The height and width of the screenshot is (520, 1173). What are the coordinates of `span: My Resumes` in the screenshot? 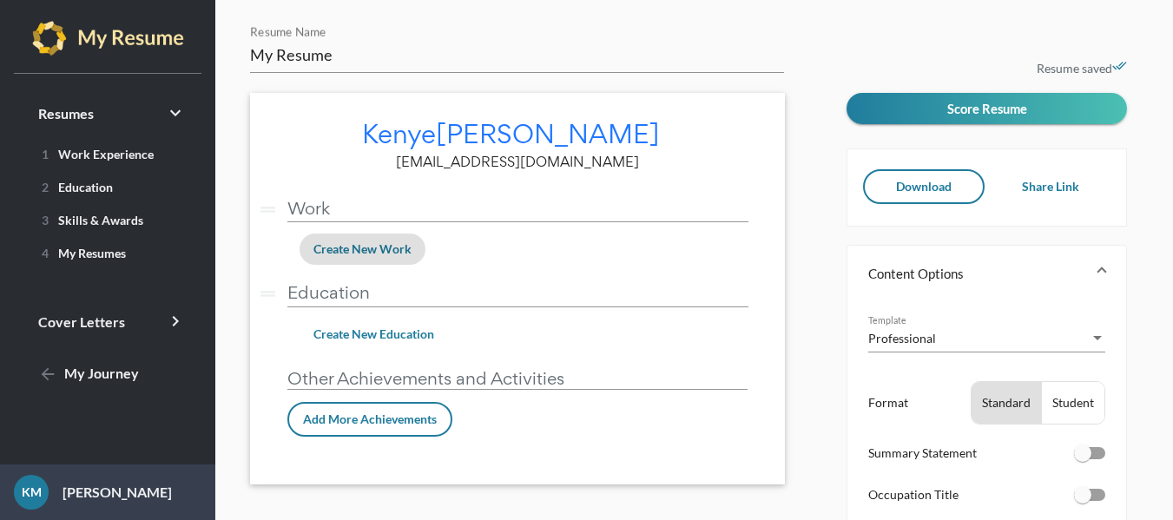 It's located at (80, 253).